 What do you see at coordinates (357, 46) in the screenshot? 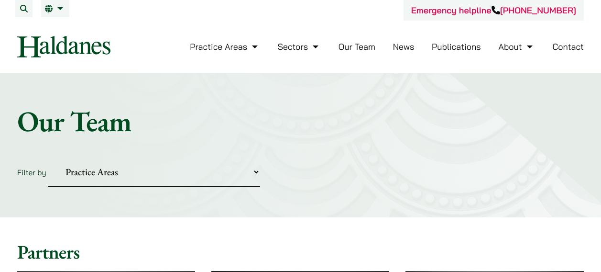
I see `a: Our Team` at bounding box center [357, 46].